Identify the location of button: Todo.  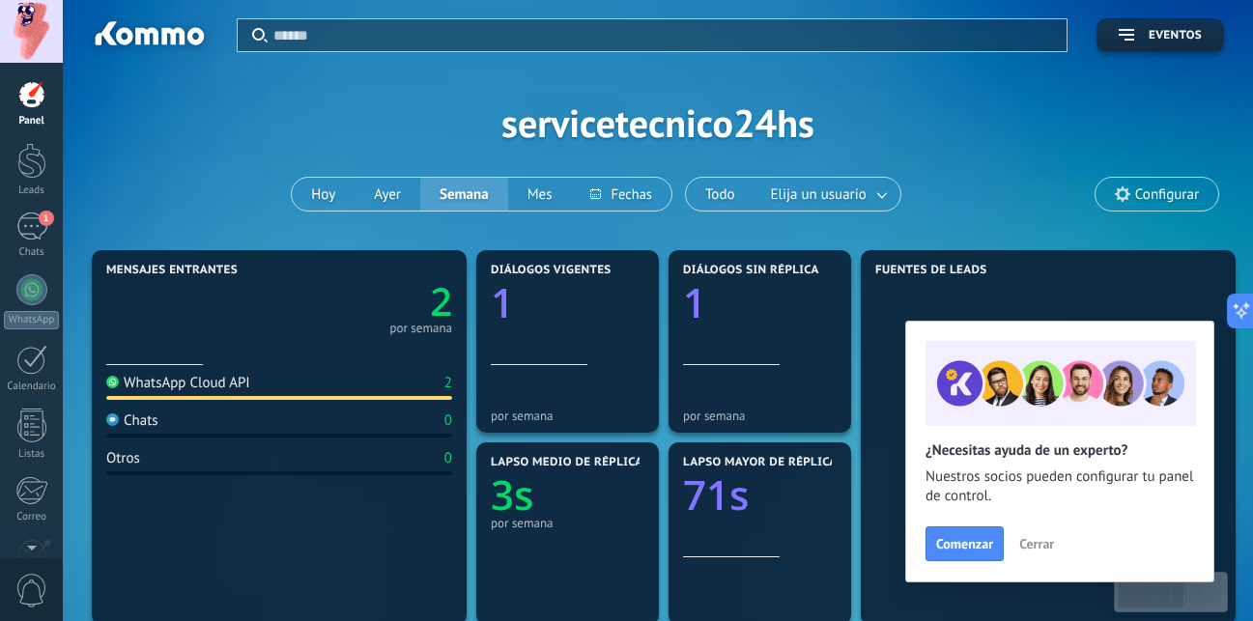
(719, 194).